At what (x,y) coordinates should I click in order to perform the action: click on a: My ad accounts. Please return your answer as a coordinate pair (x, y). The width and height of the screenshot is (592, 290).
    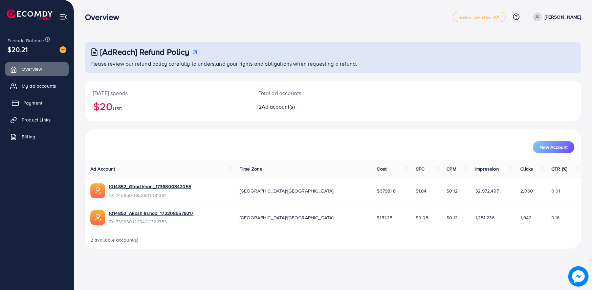
    Looking at the image, I should click on (37, 86).